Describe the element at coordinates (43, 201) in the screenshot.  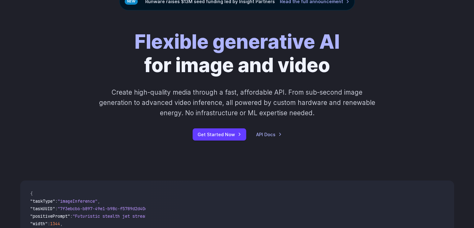
I see `span: "taskType"` at that location.